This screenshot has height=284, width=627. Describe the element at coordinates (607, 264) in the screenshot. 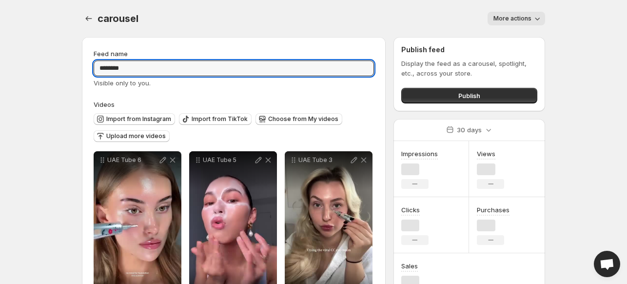

I see `a: Open chat` at that location.